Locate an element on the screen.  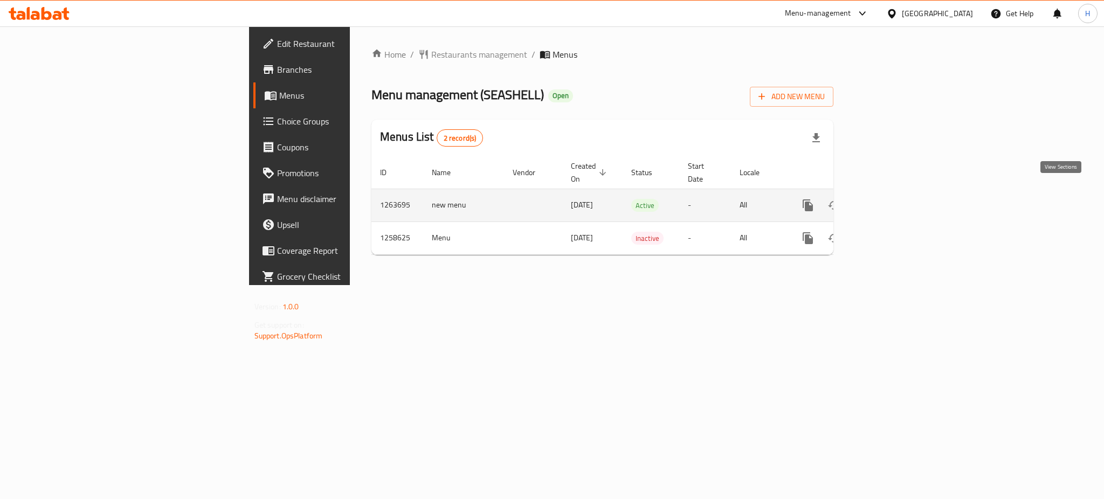
a: Choice Groups is located at coordinates (343, 121).